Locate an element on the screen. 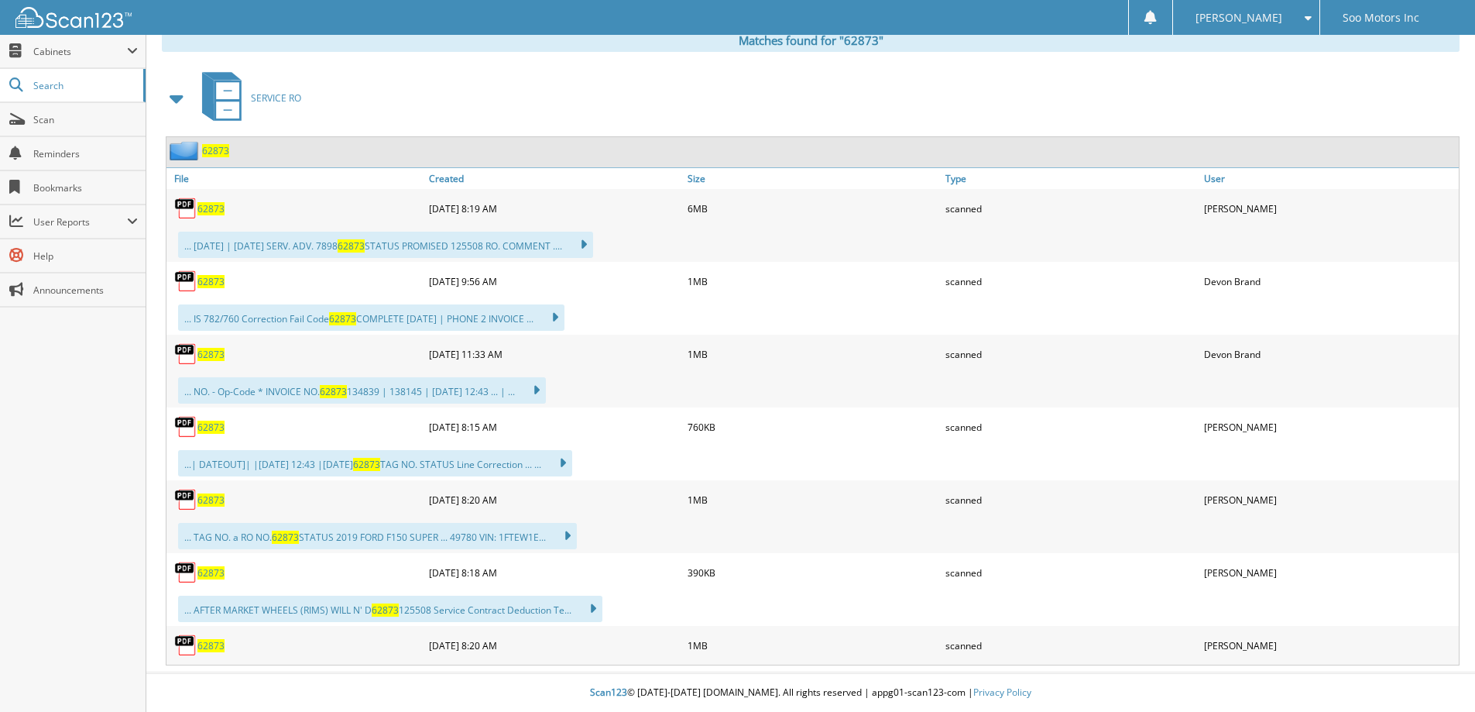  a: Created is located at coordinates (554, 178).